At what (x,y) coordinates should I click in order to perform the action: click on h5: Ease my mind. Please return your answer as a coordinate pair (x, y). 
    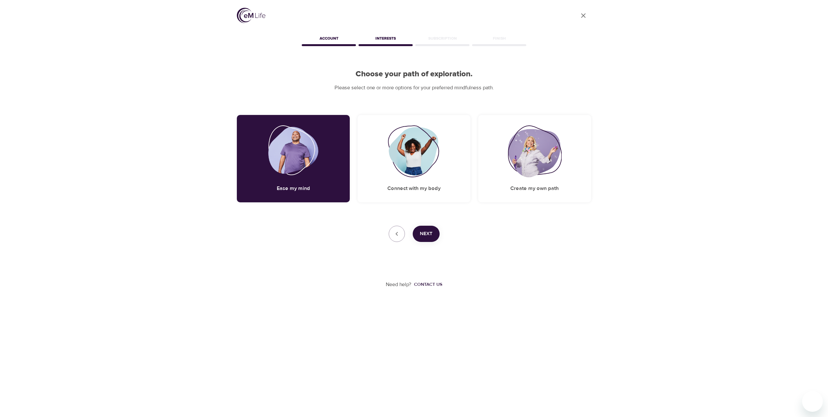
    Looking at the image, I should click on (293, 188).